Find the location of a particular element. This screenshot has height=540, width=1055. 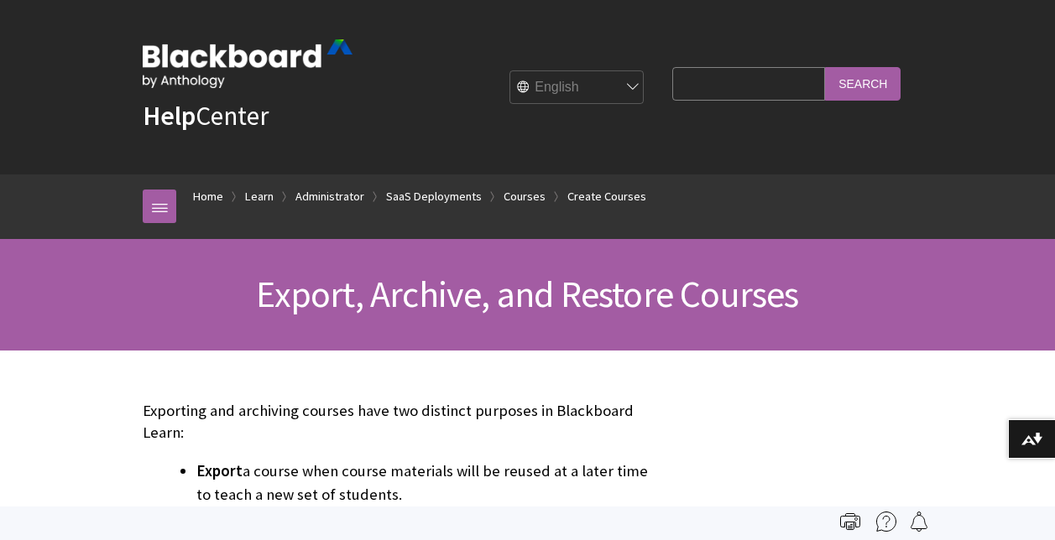

img: More help is located at coordinates (886, 522).